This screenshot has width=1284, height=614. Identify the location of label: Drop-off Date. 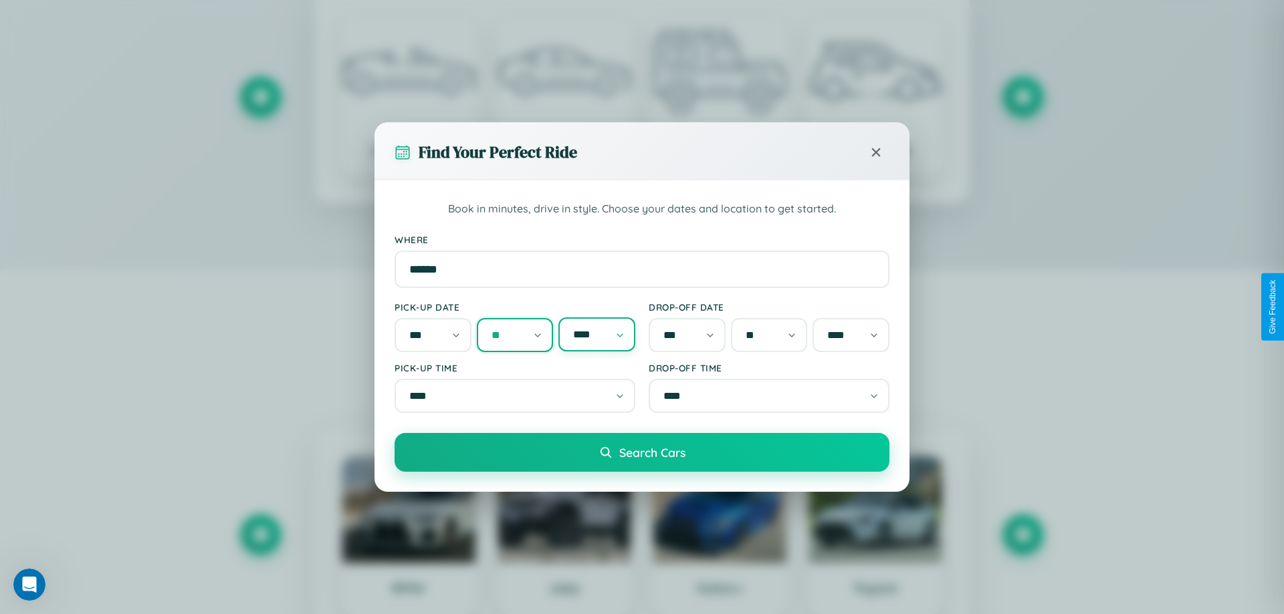
(769, 307).